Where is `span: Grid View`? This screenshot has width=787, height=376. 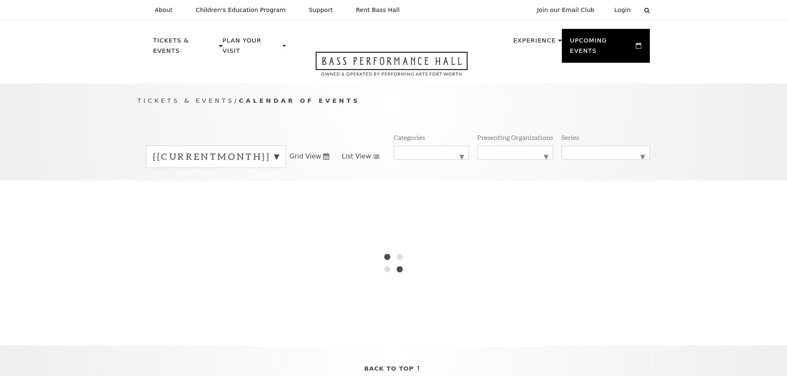
span: Grid View is located at coordinates (305, 157).